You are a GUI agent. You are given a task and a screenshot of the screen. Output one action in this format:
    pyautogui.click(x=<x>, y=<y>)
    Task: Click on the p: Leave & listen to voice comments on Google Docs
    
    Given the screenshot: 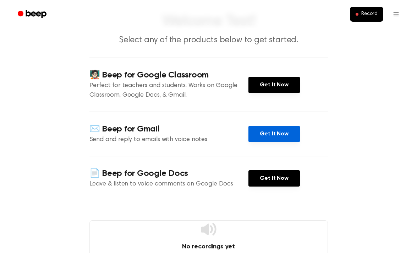 What is the action you would take?
    pyautogui.click(x=169, y=184)
    